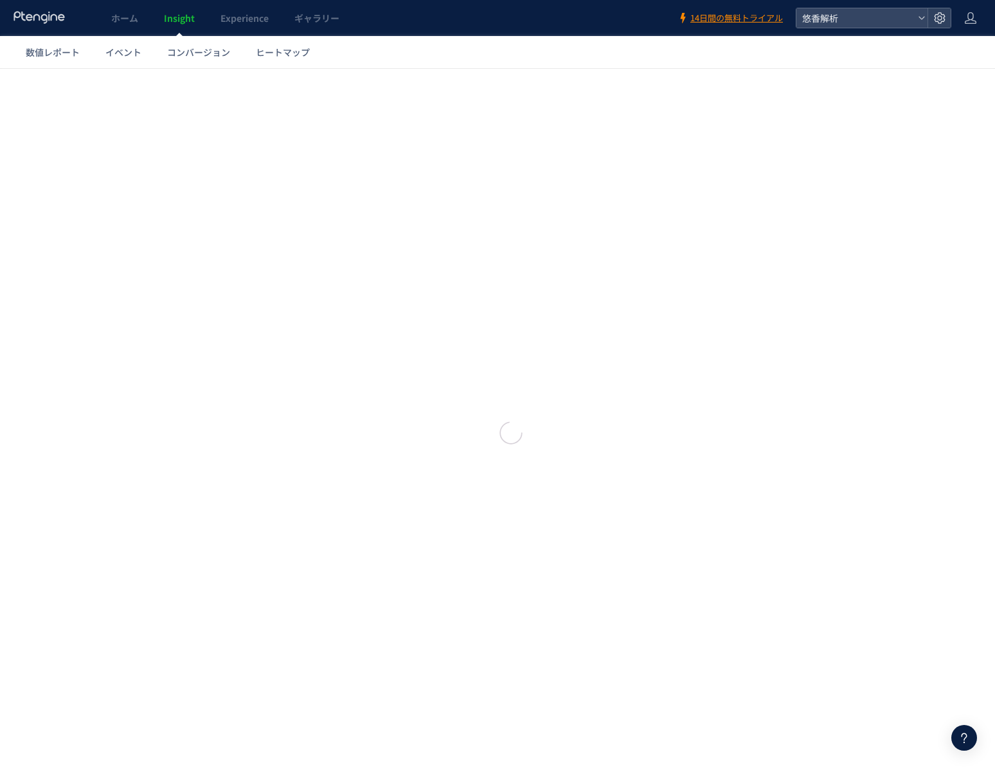 The width and height of the screenshot is (995, 770). I want to click on span: 悠香解析, so click(856, 18).